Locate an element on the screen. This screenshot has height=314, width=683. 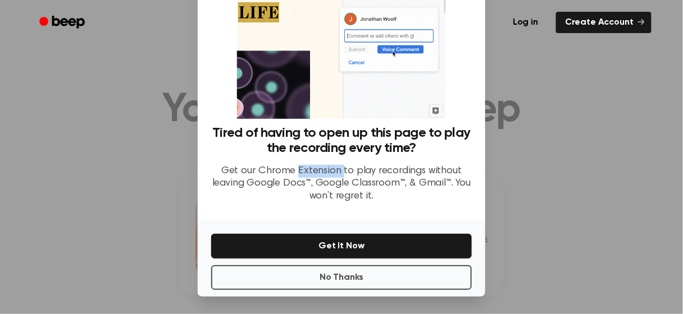
h3: Tired of having to open up this page to play the recording every time? is located at coordinates (341, 141).